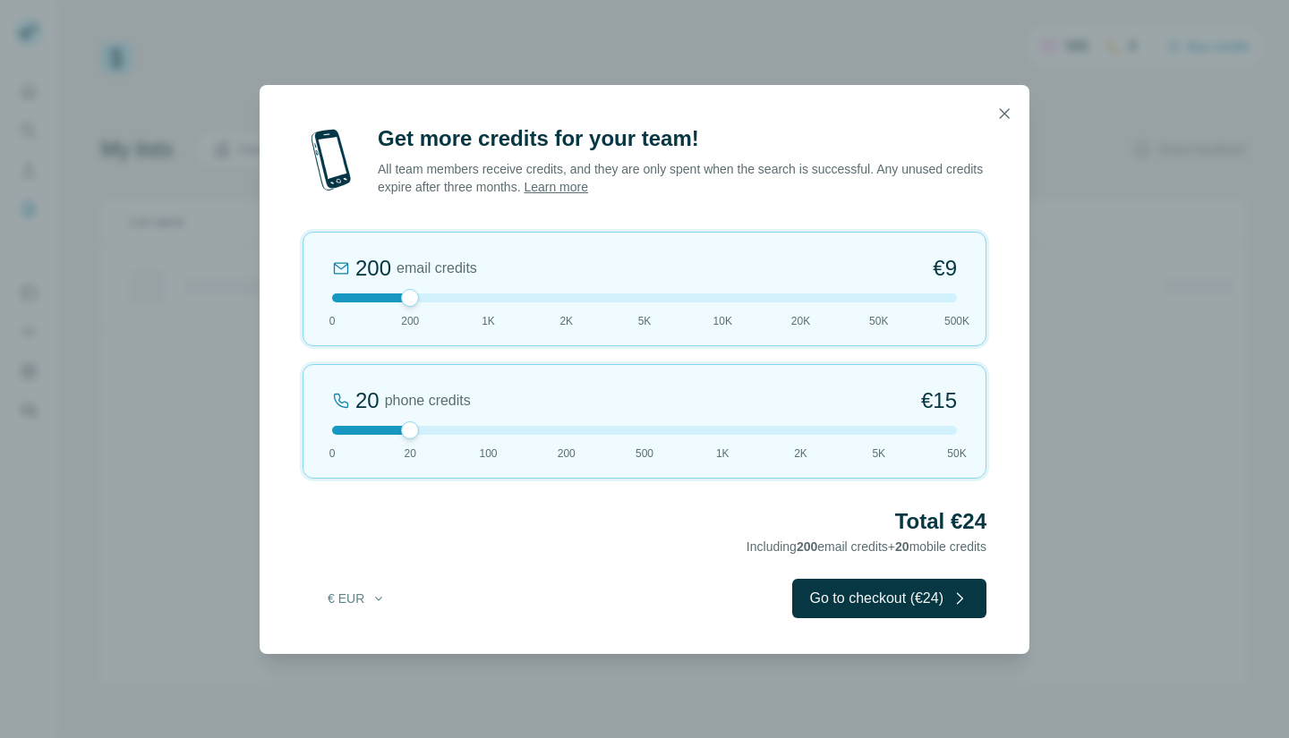 The height and width of the screenshot is (738, 1289). What do you see at coordinates (488, 454) in the screenshot?
I see `span: 100` at bounding box center [488, 454].